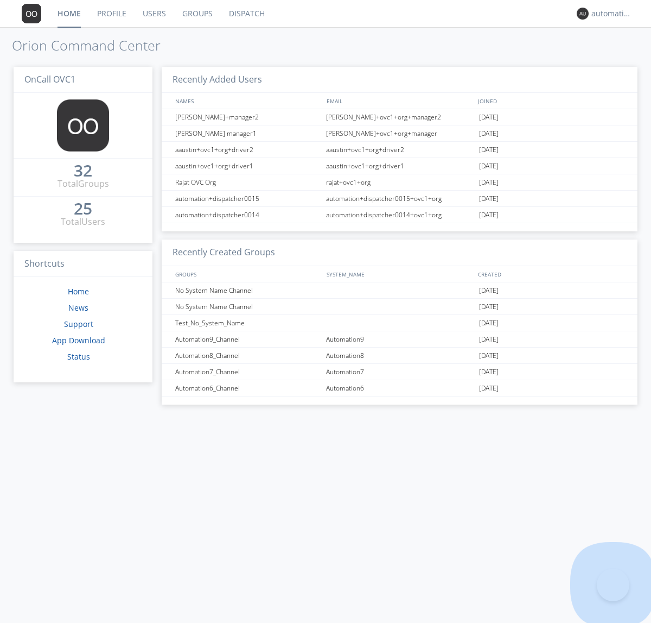 The height and width of the screenshot is (623, 651). What do you see at coordinates (83, 209) in the screenshot?
I see `a: 25` at bounding box center [83, 209].